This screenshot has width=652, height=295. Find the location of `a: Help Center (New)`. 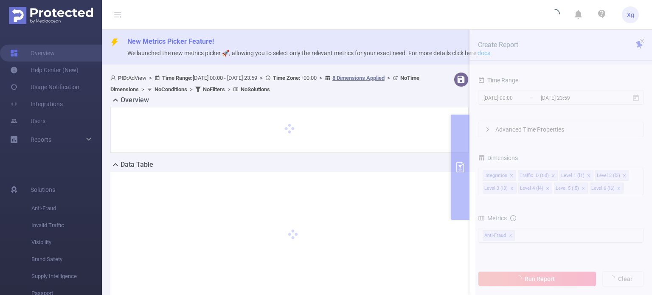

a: Help Center (New) is located at coordinates (44, 70).